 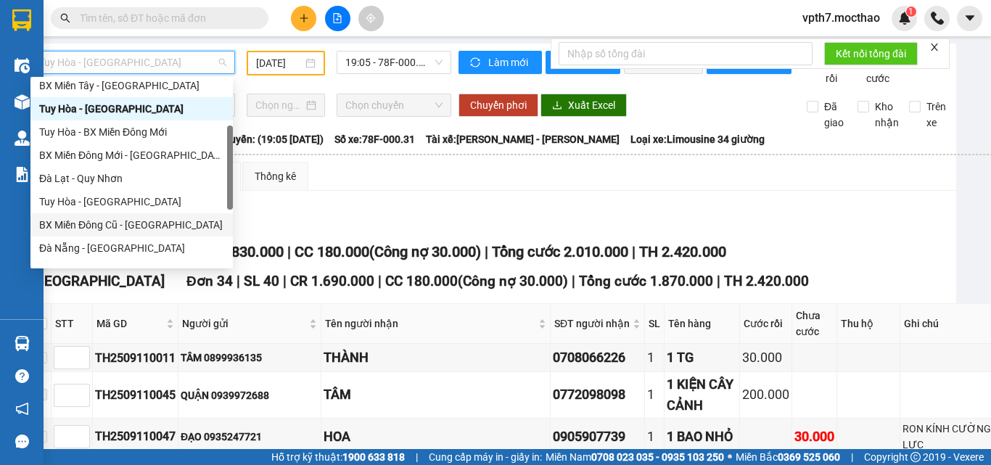 What do you see at coordinates (135, 358) in the screenshot?
I see `div: TH2509110011` at bounding box center [135, 358].